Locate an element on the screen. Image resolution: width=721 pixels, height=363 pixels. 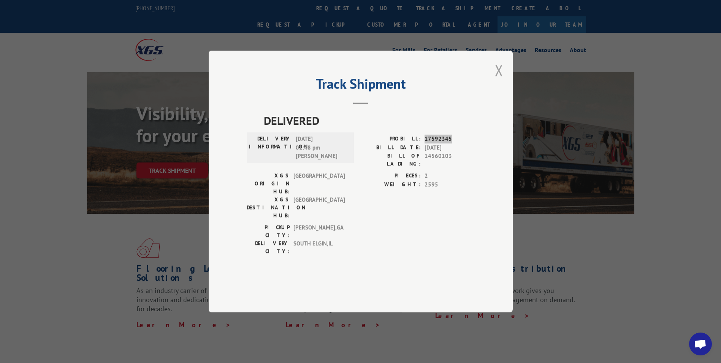
label: XGS ORIGIN HUB: is located at coordinates (268, 183).